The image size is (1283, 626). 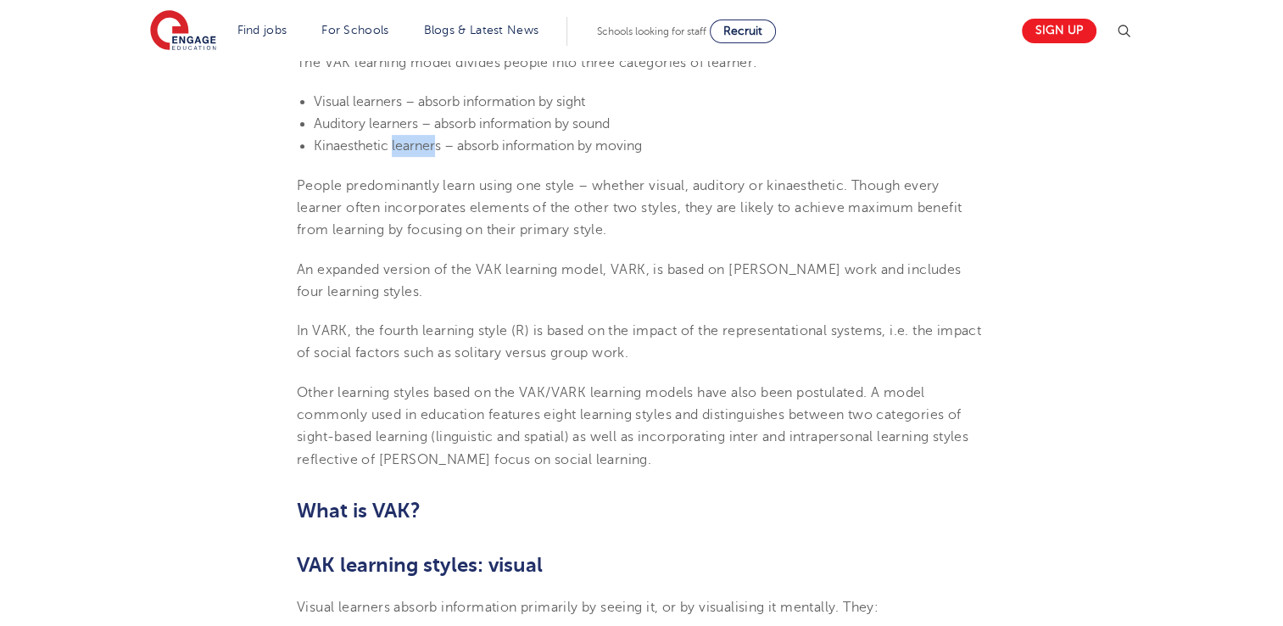 What do you see at coordinates (743, 31) in the screenshot?
I see `span: Recruit` at bounding box center [743, 31].